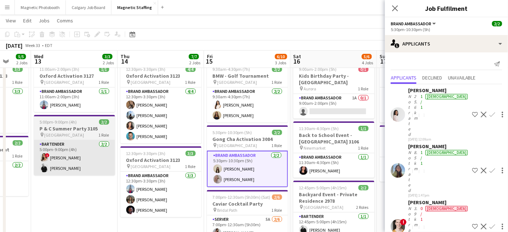 The image size is (508, 232). I want to click on span: 12:30pm-3:30pm (3h), so click(146, 69).